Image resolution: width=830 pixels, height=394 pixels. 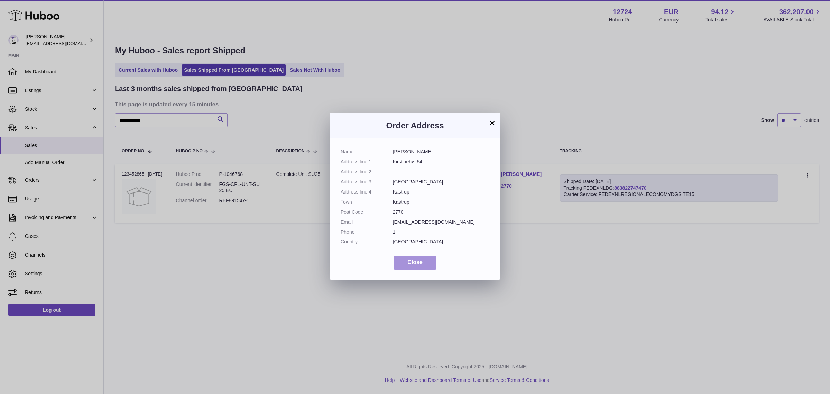 I want to click on dd: 1, so click(x=441, y=232).